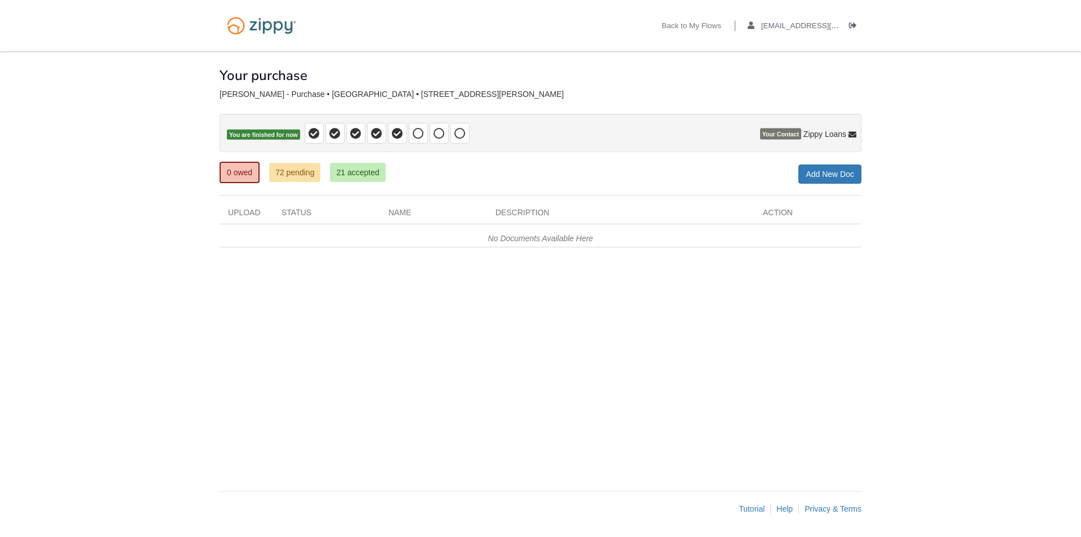 The width and height of the screenshot is (1081, 537). Describe the element at coordinates (295, 172) in the screenshot. I see `a: 72 pending` at that location.